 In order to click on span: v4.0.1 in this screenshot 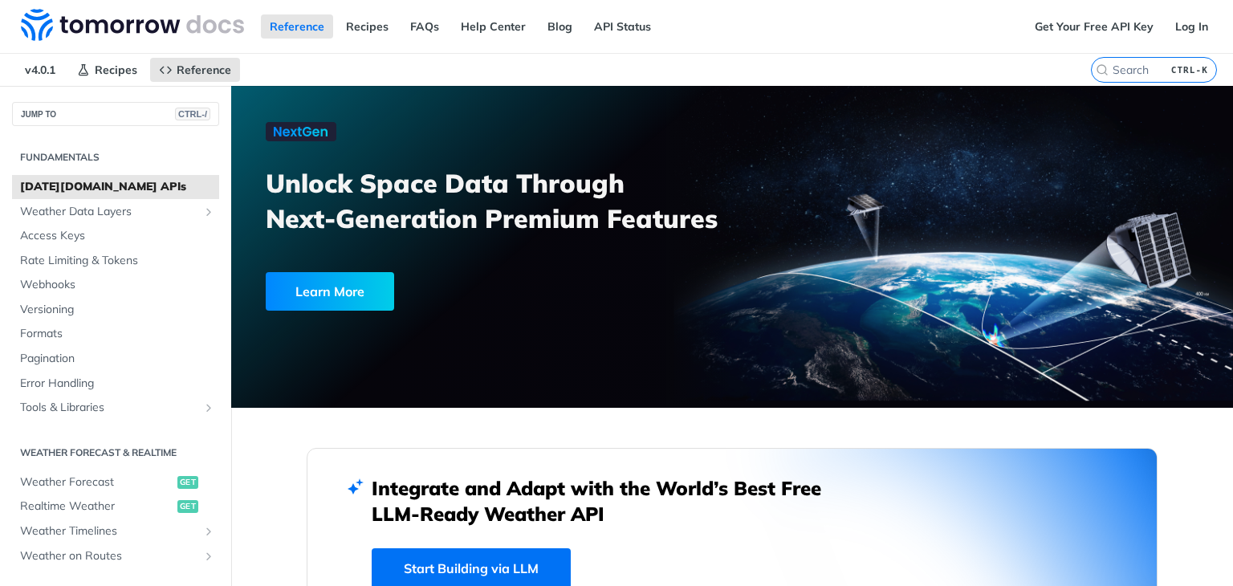, I will do `click(40, 70)`.